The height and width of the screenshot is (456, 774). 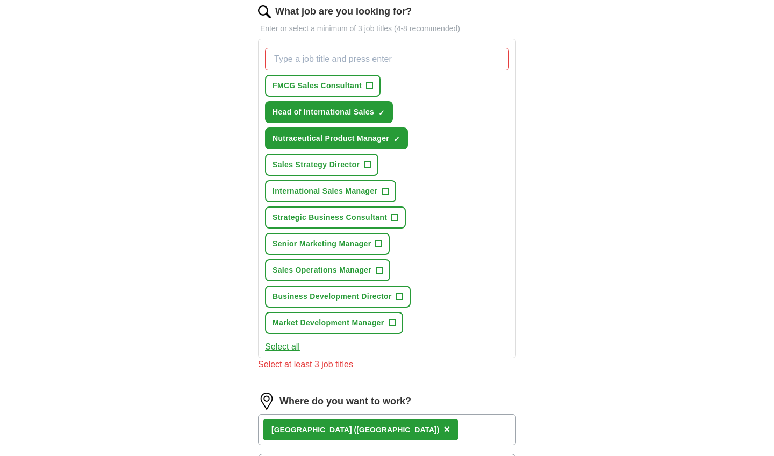 What do you see at coordinates (338, 296) in the screenshot?
I see `button: Business Development Director` at bounding box center [338, 296].